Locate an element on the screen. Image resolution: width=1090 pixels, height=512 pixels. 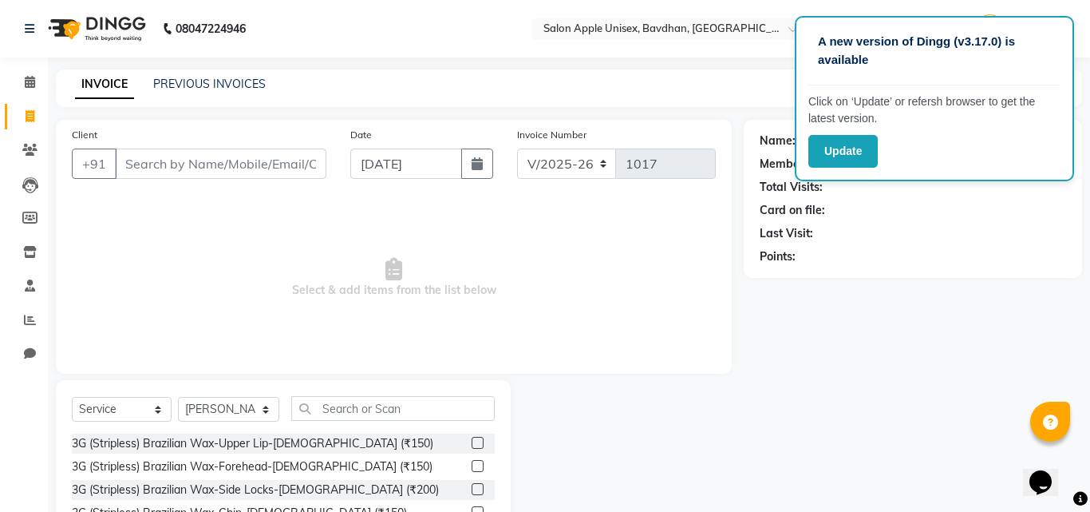
span: Select & add items from the list below is located at coordinates (394, 278).